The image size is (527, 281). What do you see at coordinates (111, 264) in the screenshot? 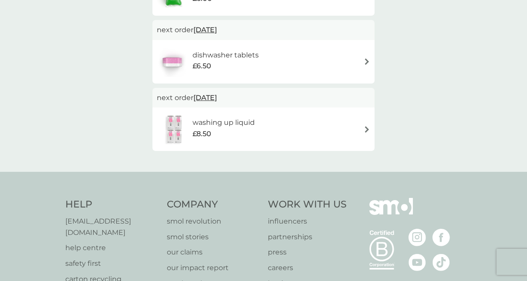
I see `p: safety first` at bounding box center [111, 264].